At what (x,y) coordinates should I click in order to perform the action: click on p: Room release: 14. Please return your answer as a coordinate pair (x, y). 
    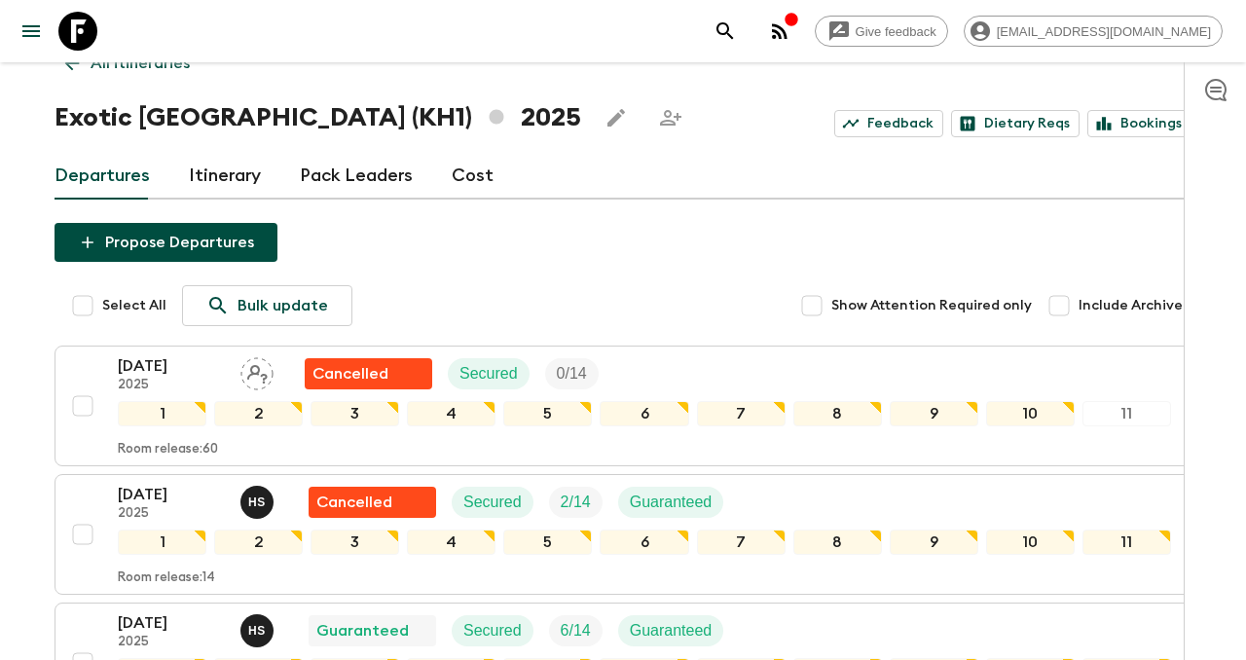
    Looking at the image, I should click on (166, 578).